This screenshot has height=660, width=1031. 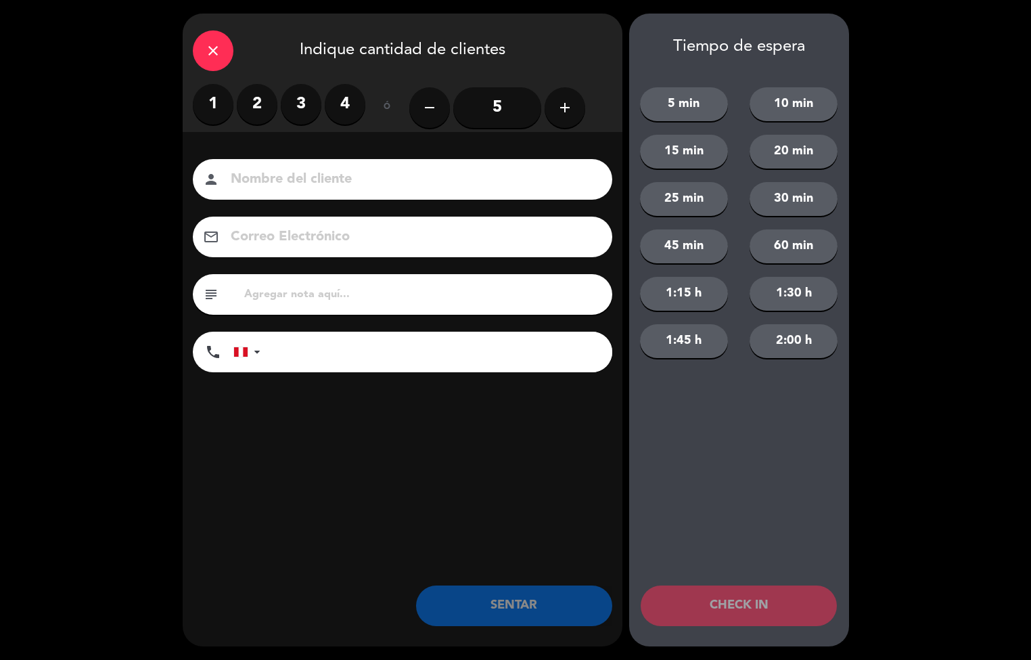 What do you see at coordinates (794, 294) in the screenshot?
I see `button: 1:30 h` at bounding box center [794, 294].